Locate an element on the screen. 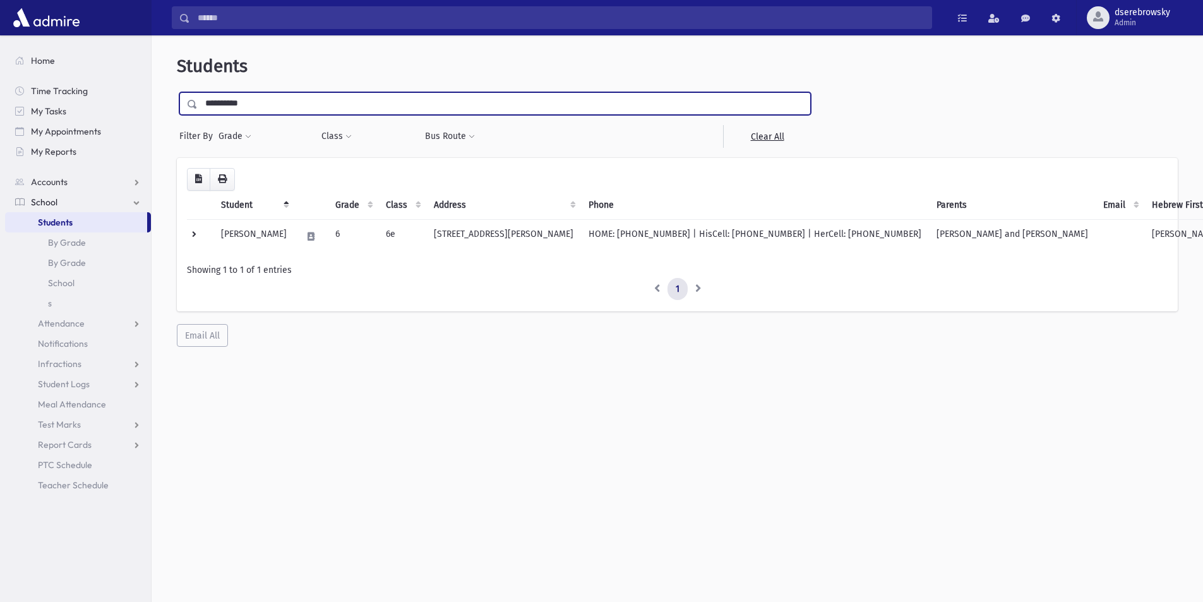 The width and height of the screenshot is (1203, 602). th: Phone is located at coordinates (755, 205).